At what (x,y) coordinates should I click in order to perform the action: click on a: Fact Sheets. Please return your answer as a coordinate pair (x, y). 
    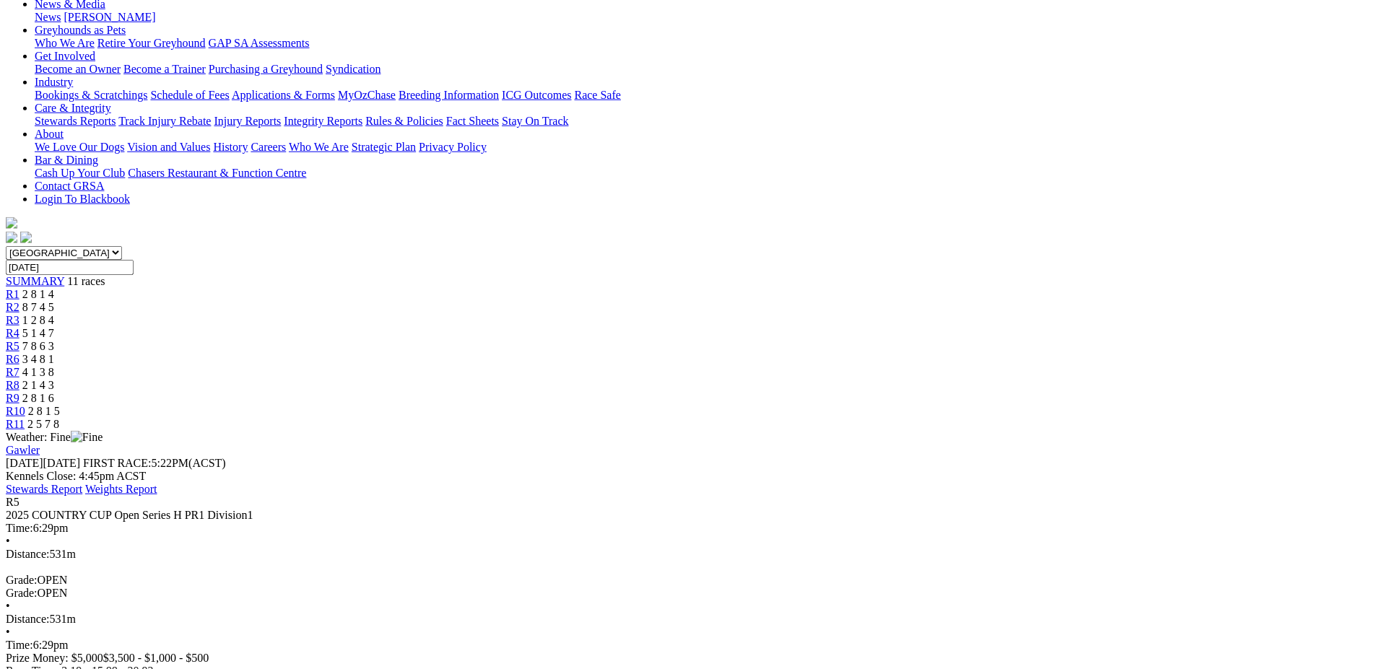
    Looking at the image, I should click on (472, 121).